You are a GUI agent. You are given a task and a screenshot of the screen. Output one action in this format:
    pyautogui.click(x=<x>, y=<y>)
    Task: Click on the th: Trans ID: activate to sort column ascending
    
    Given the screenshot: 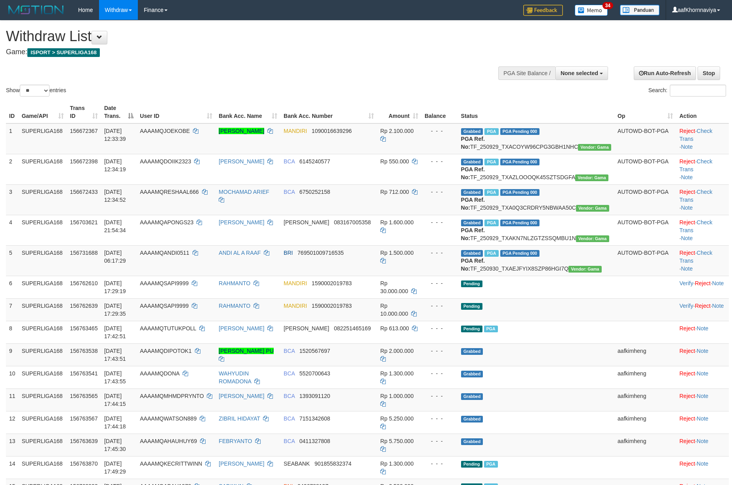 What is the action you would take?
    pyautogui.click(x=84, y=112)
    